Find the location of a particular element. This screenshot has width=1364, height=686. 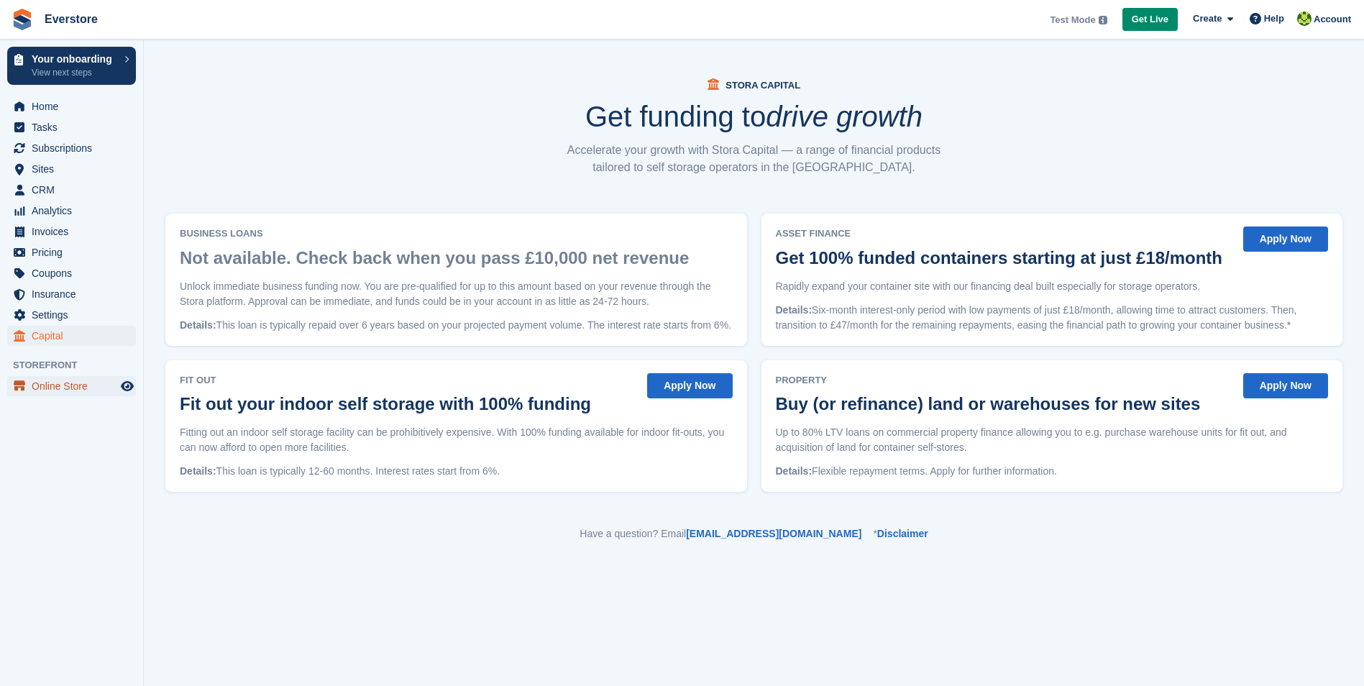

img: Will Dodgson is located at coordinates (1304, 19).